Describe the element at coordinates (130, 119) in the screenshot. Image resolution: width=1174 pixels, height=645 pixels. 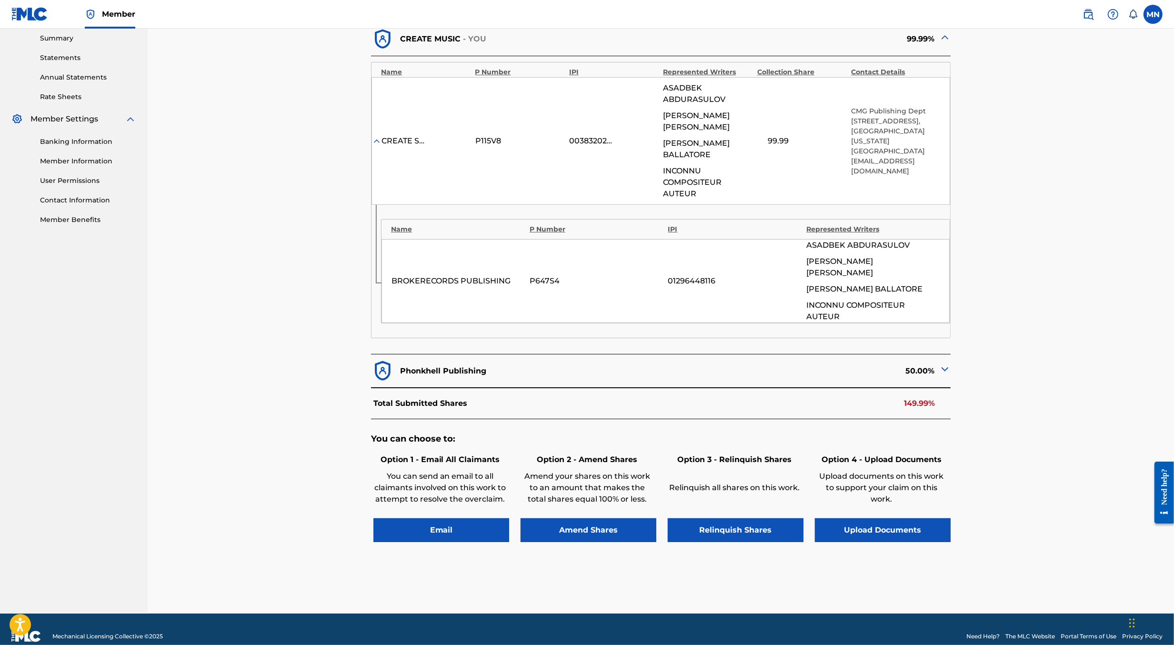
I see `img: expand` at that location.